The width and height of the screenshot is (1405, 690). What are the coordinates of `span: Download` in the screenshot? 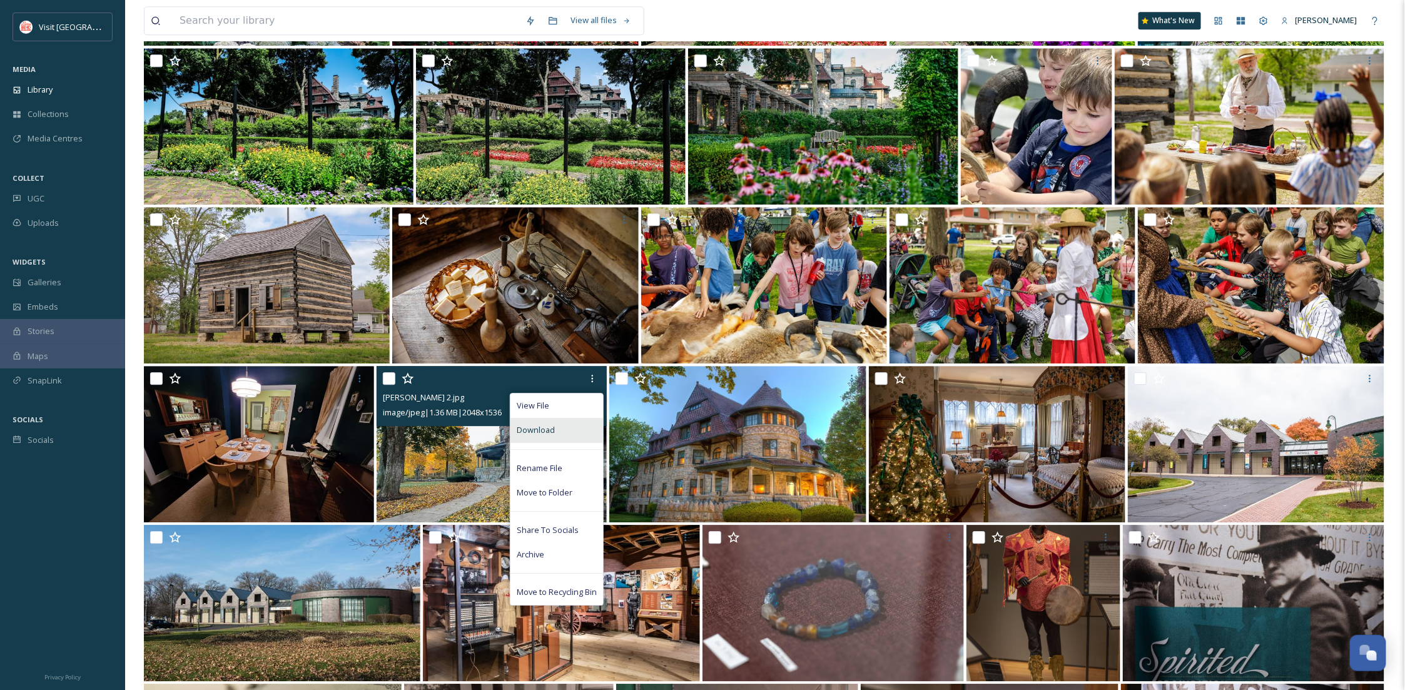 It's located at (535, 430).